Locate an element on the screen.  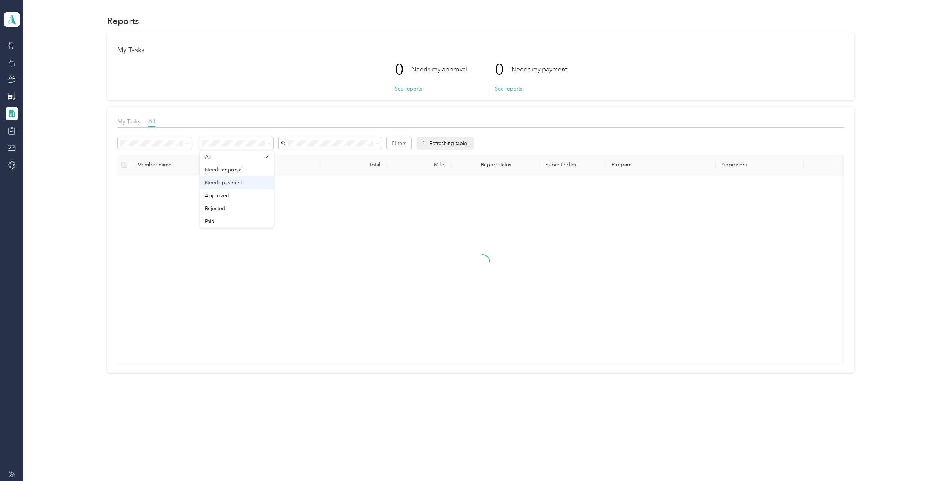
p: Needs my payment is located at coordinates (539, 69).